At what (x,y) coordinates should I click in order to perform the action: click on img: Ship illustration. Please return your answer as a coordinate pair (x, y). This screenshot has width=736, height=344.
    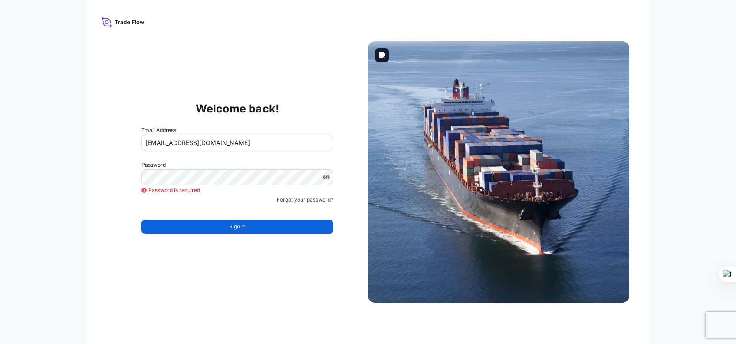
    Looking at the image, I should click on (499, 172).